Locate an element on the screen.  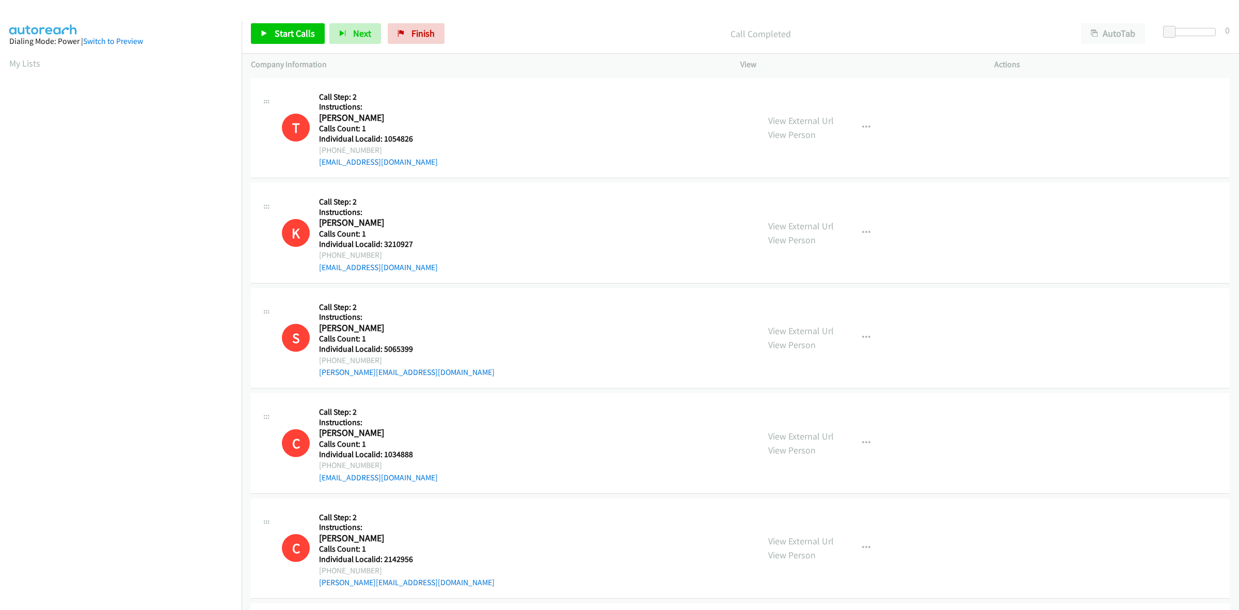
button: AutoTab is located at coordinates (1113, 34).